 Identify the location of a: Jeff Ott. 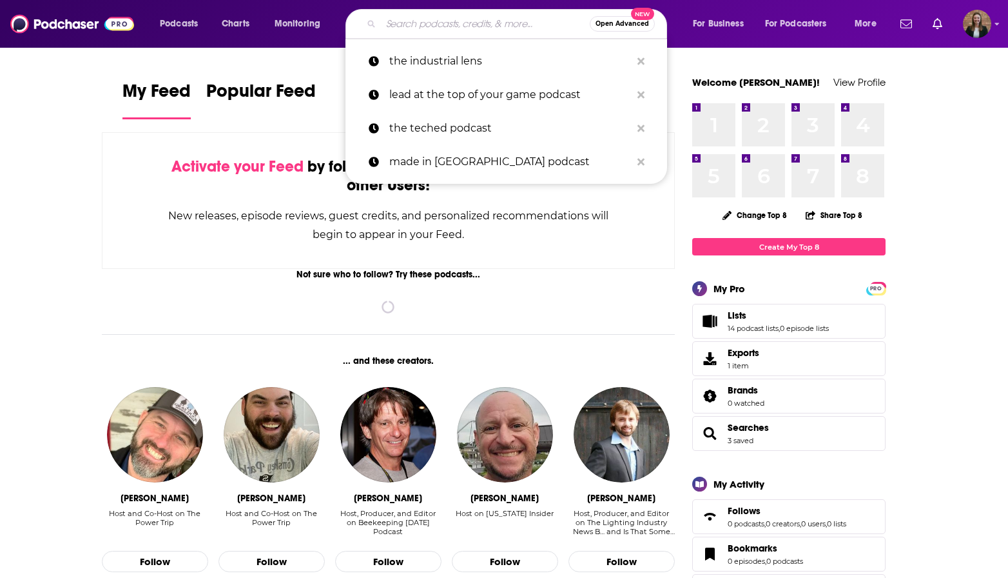
(388, 435).